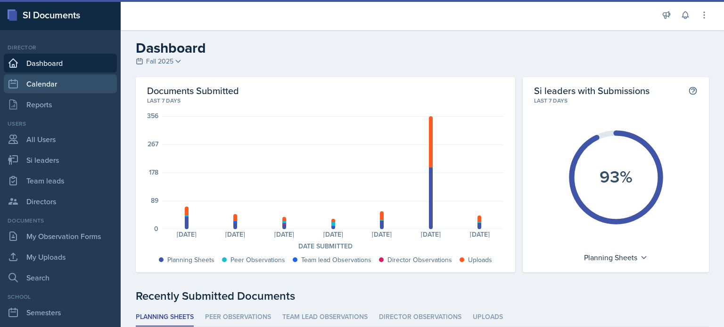 The image size is (724, 327). Describe the element at coordinates (156, 229) in the screenshot. I see `div: 0` at that location.